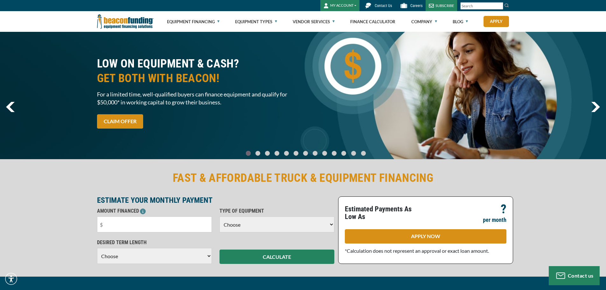 This screenshot has height=290, width=606. Describe the element at coordinates (417, 251) in the screenshot. I see `span: *Calculation does not represent an approval or exact loan amount.` at that location.